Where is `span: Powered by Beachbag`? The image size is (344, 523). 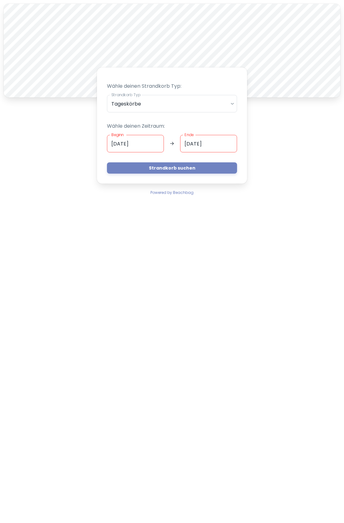 span: Powered by Beachbag is located at coordinates (172, 193).